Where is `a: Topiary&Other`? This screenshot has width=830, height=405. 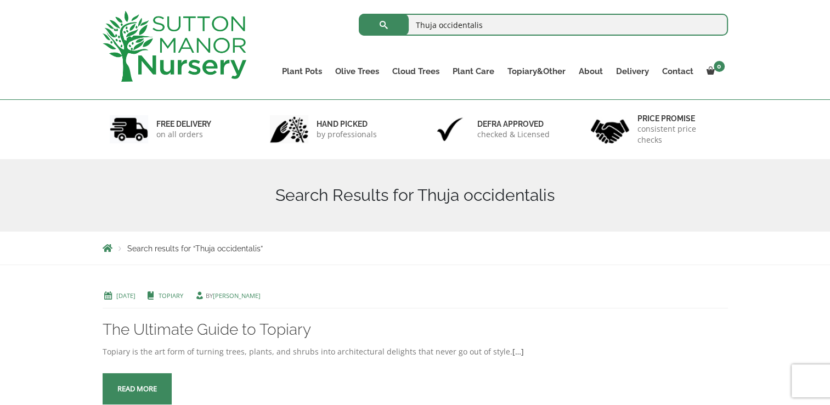
a: Topiary&Other is located at coordinates (536, 71).